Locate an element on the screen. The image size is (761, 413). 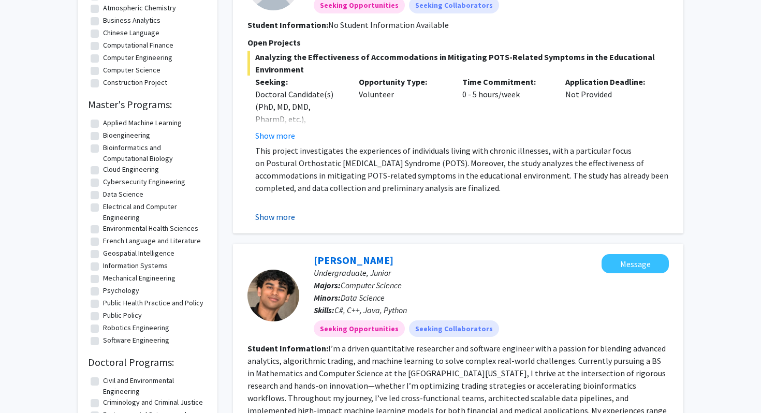
label: Bioinformatics and Computational Biology is located at coordinates (154, 153).